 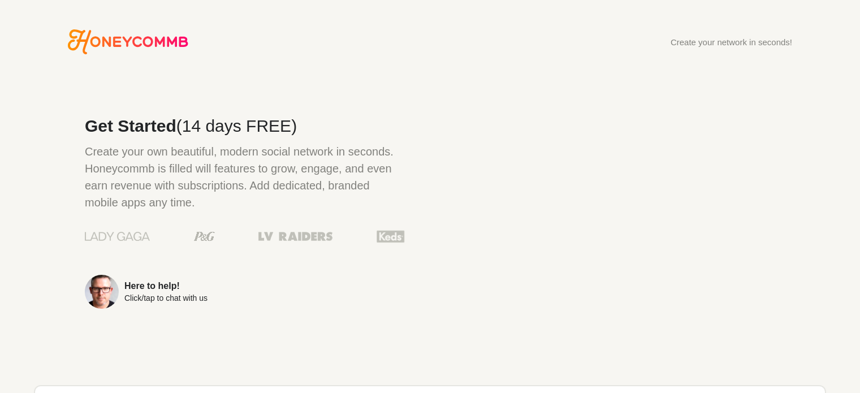 I want to click on a: Go to Honeycommb homepage, so click(x=128, y=42).